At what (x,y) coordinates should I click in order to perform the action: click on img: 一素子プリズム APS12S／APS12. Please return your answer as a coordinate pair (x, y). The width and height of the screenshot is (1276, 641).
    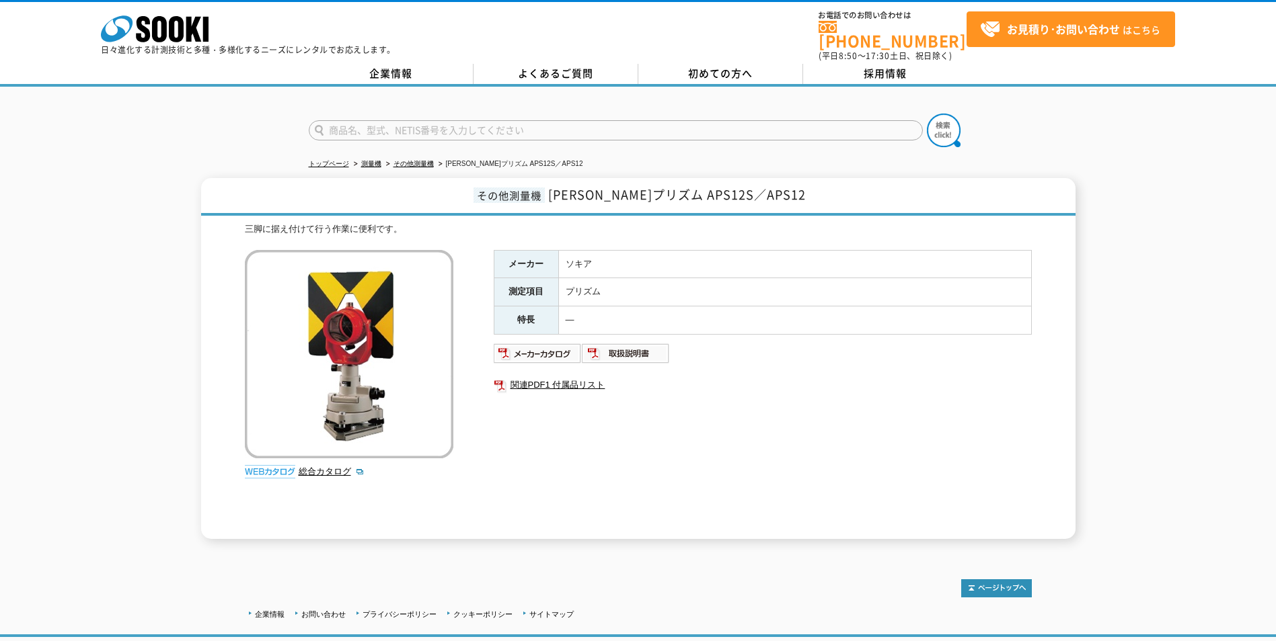
    Looking at the image, I should click on (349, 354).